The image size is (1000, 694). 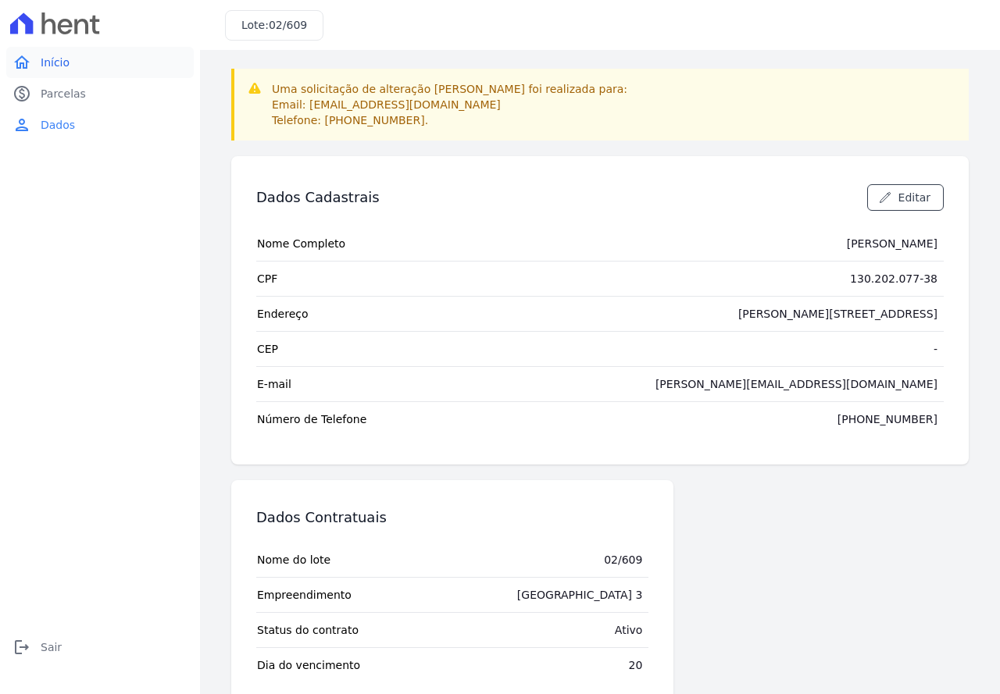 What do you see at coordinates (100, 125) in the screenshot?
I see `a: personDados` at bounding box center [100, 125].